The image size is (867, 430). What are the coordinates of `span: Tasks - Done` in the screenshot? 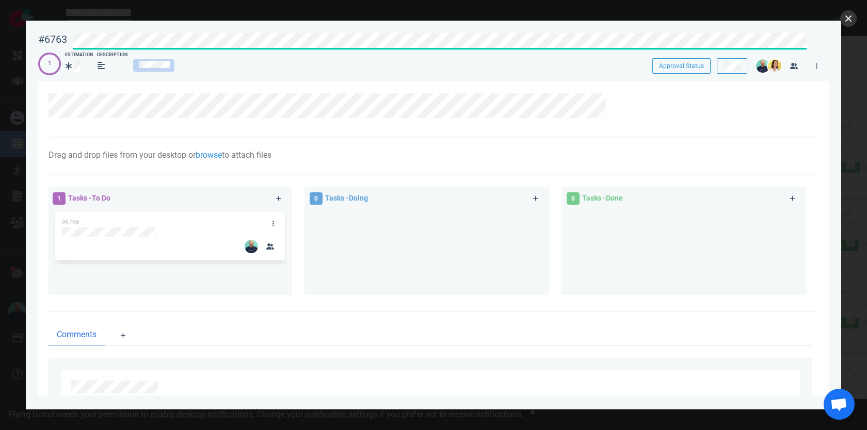 It's located at (602, 198).